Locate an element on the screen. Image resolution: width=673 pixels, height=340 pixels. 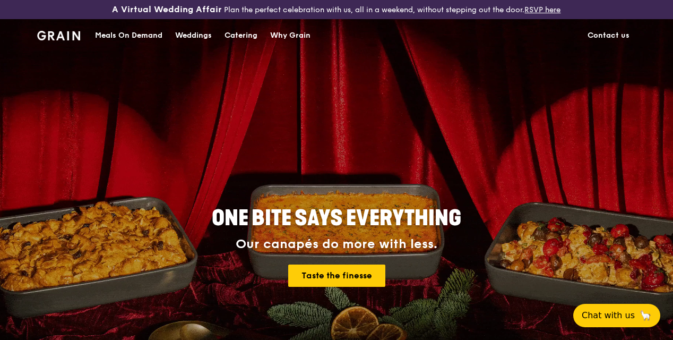
a: Catering is located at coordinates (241, 36).